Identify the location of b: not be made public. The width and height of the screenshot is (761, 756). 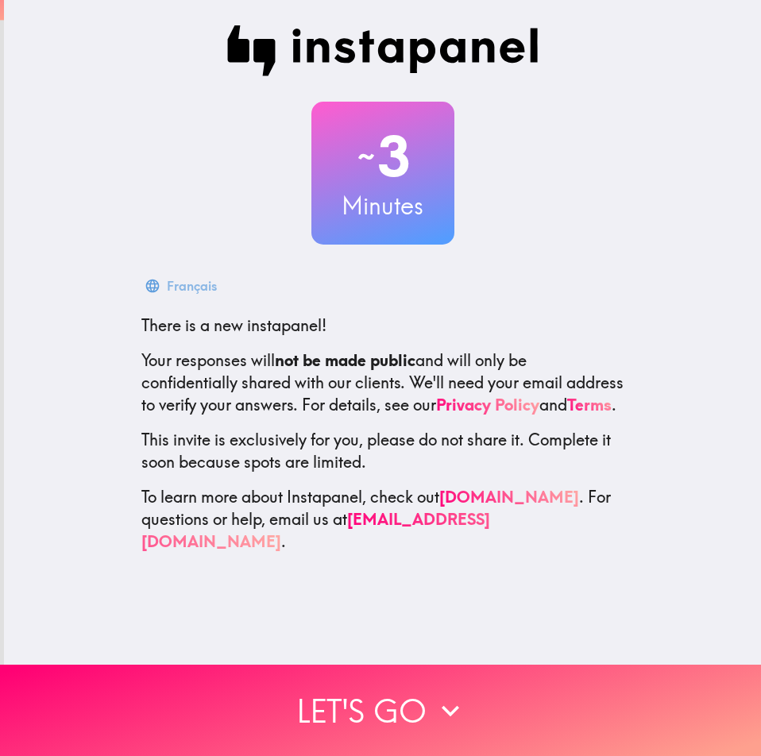
(345, 360).